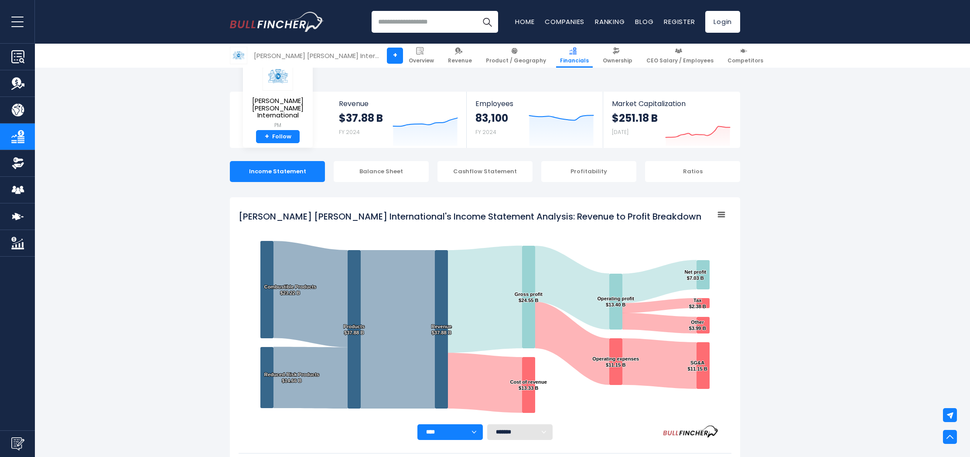  I want to click on small: PM, so click(278, 125).